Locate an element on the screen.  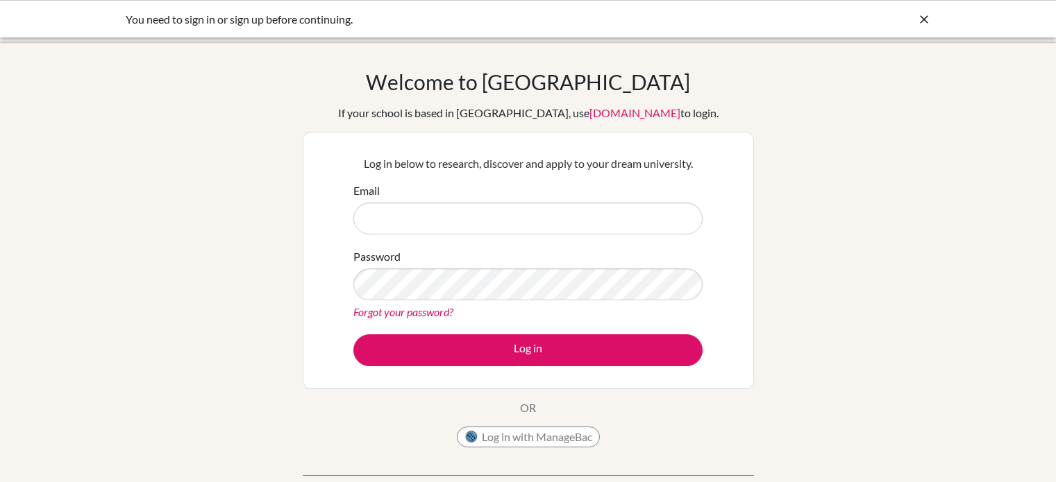
div: You need to sign in or sign up before continuing. is located at coordinates (424, 19).